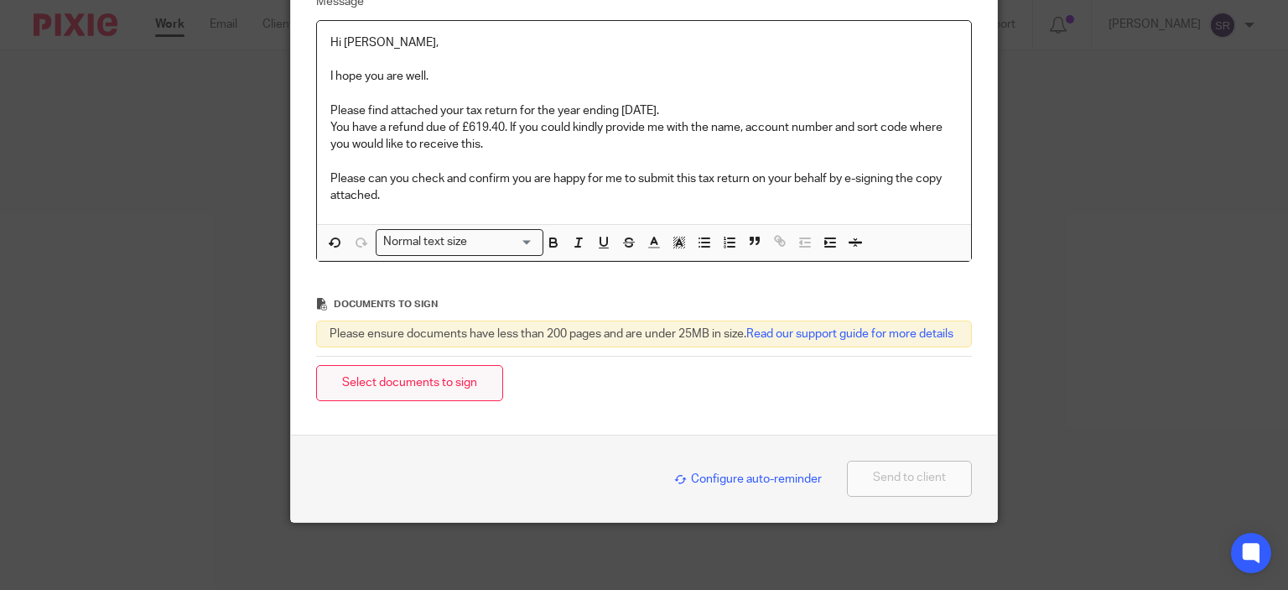  I want to click on div: Please ensure documents have less than 200 pages and are under 25MB in size., so click(644, 334).